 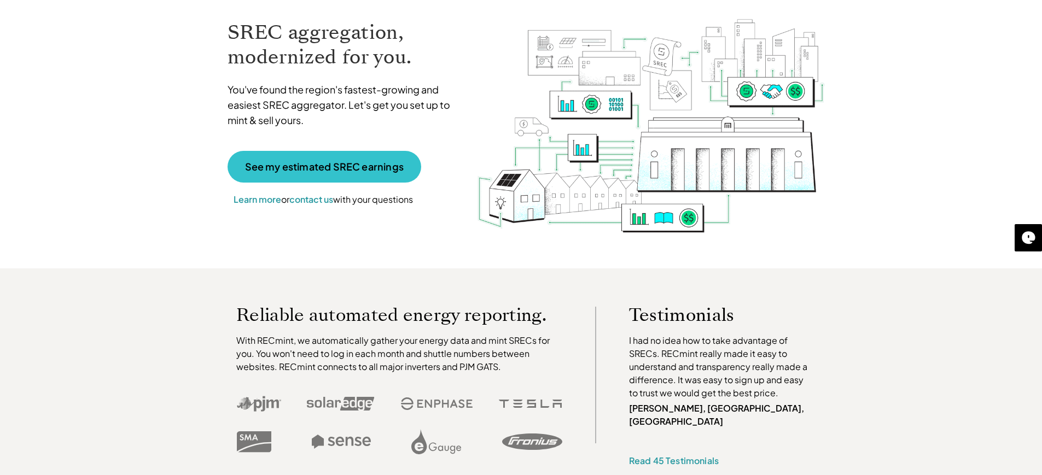 What do you see at coordinates (344, 45) in the screenshot?
I see `h1: SREC aggregation, modernized for you.` at bounding box center [344, 45].